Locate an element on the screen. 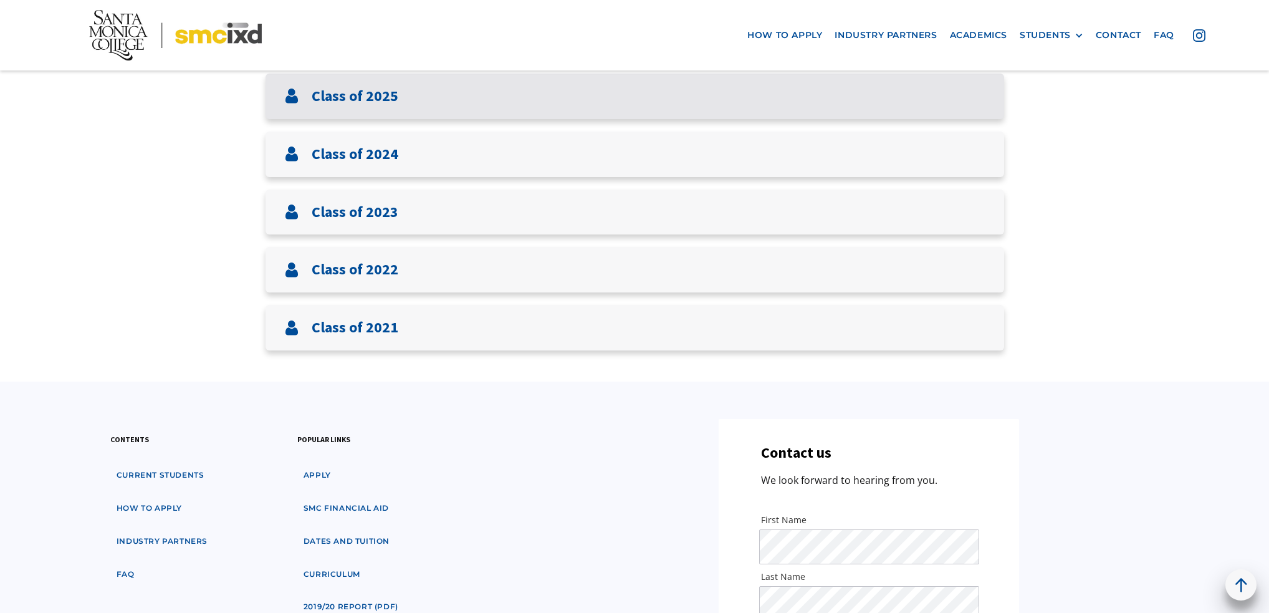 The image size is (1269, 613). a: SMC financial aid is located at coordinates (346, 508).